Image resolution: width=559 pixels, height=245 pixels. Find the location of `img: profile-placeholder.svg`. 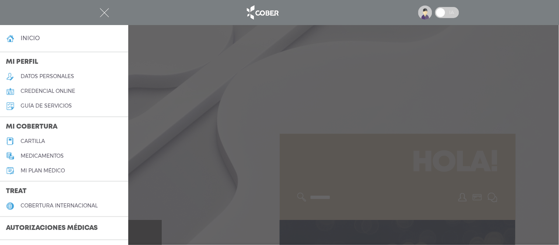

img: profile-placeholder.svg is located at coordinates (425, 13).